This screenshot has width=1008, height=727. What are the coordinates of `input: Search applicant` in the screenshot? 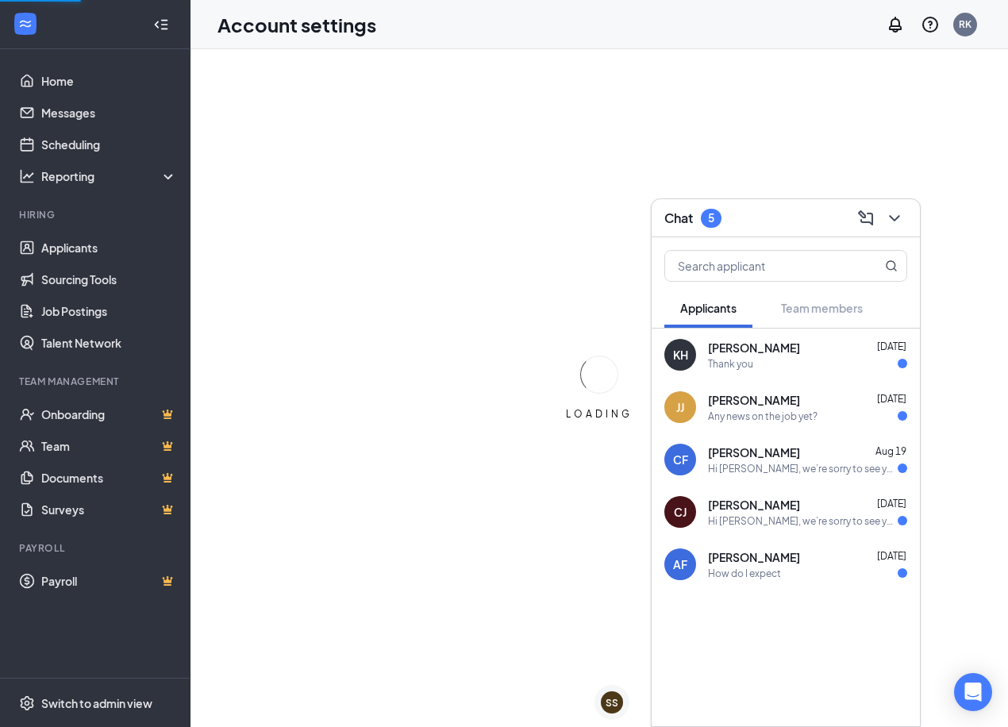 It's located at (759, 266).